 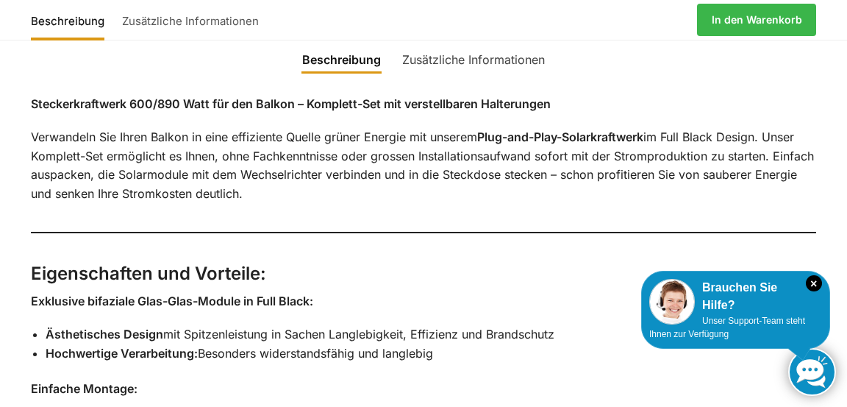 I want to click on li: mit Spitzenleistung in Sachen Langlebigkeit, Effizienz und Brandschutz, so click(x=431, y=335).